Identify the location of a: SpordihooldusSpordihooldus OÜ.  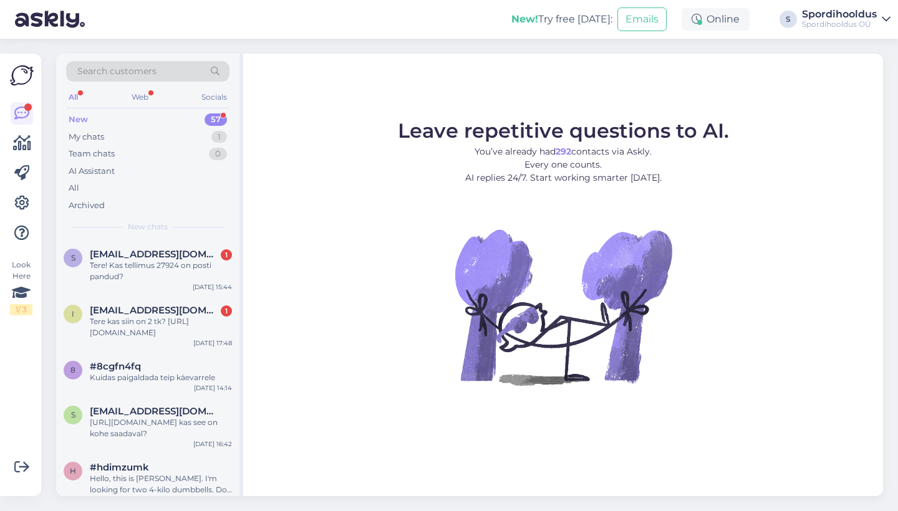
(846, 19).